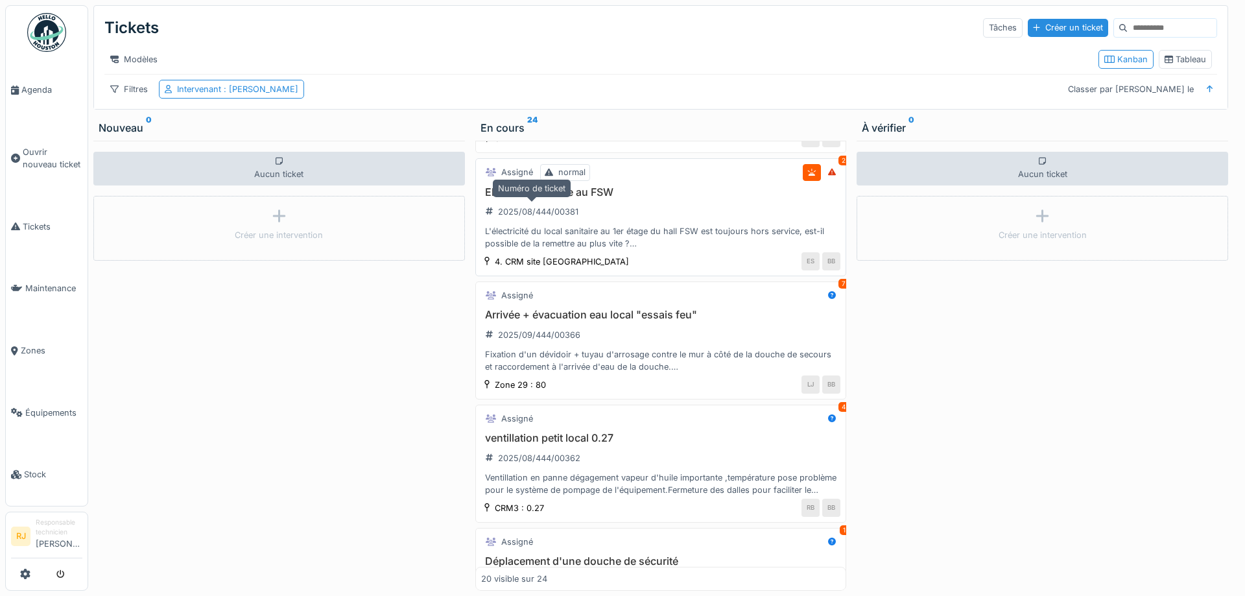  What do you see at coordinates (134, 59) in the screenshot?
I see `div: Modèles` at bounding box center [134, 59].